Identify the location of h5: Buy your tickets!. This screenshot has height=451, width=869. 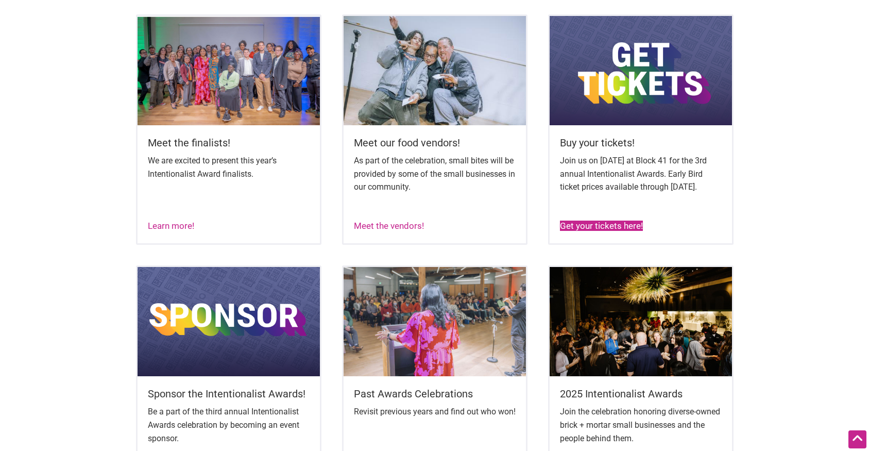
(640, 143).